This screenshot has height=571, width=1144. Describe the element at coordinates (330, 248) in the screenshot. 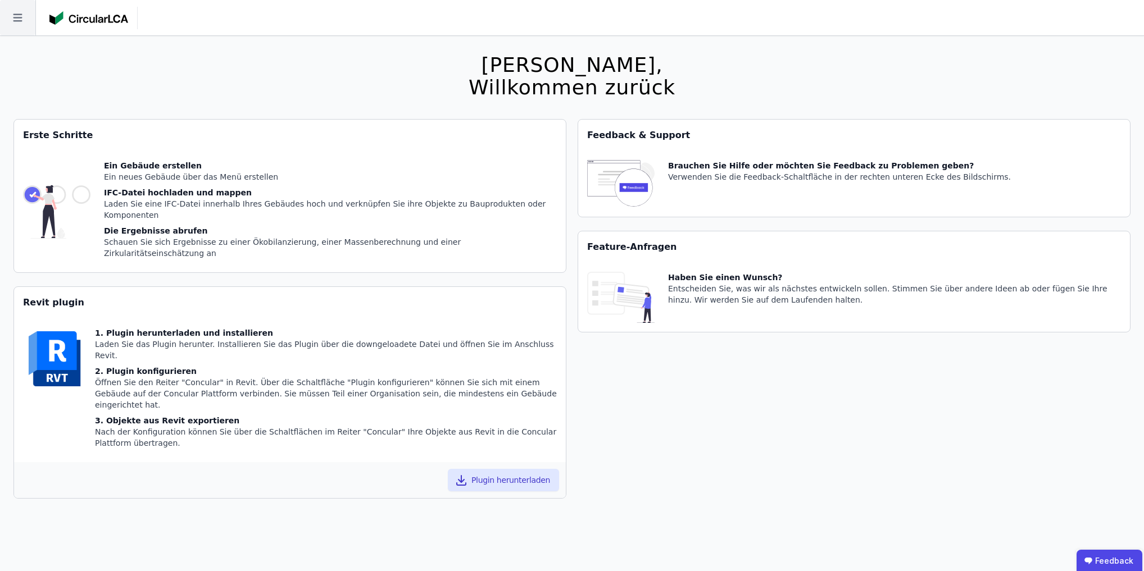

I see `div: Schauen Sie sich Ergebnisse zu einer Ökobilanzierung, einer Massenberechnung und einer Zirkularit...` at that location.